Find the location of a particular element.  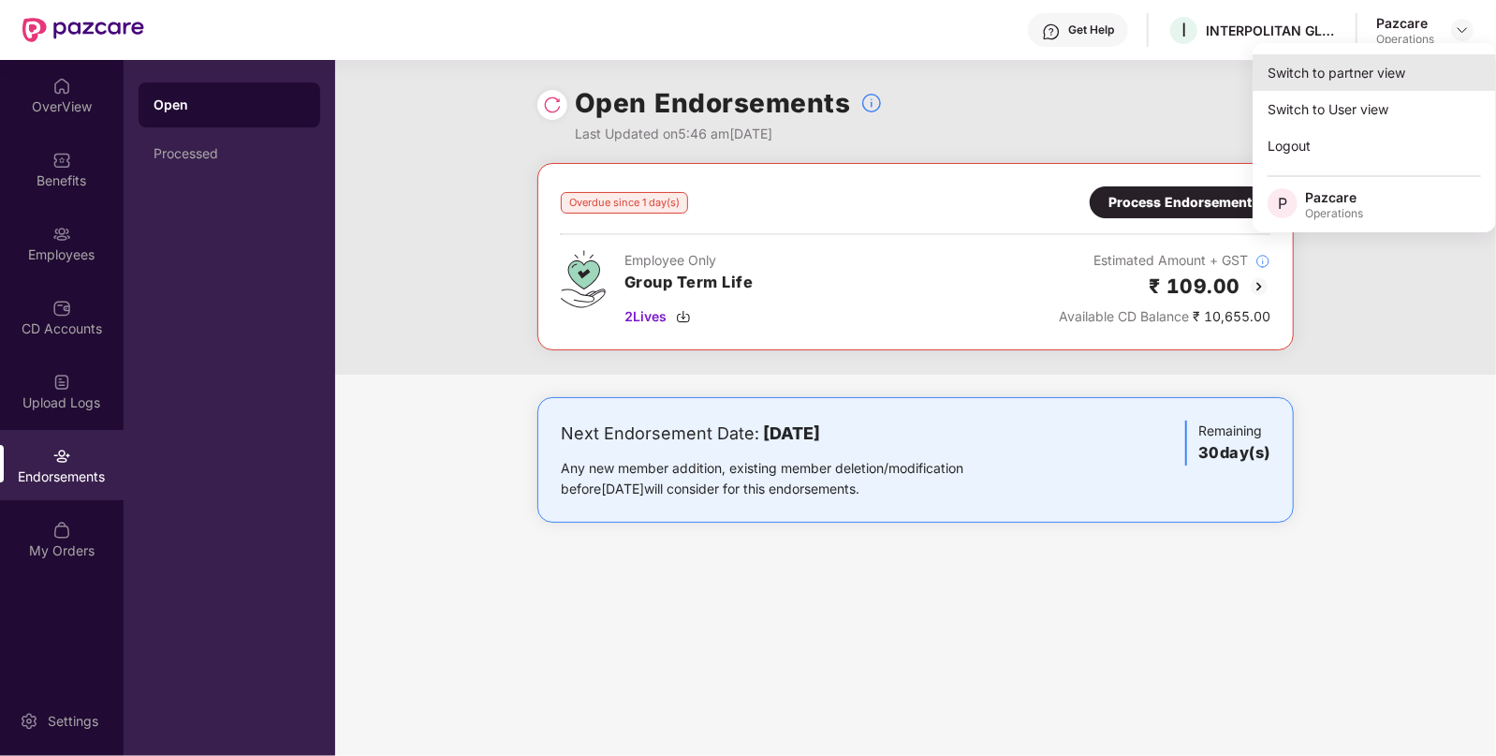

img: svg+xml;base64,PHN2ZyBpZD0iVXBsb2FkX0xvZ3MiIGRhdGEtbmFtZT0iVXBsb2FkIExvZ3MiIHhtbG5zPSJodHRwOi8vd3... is located at coordinates (62, 382).